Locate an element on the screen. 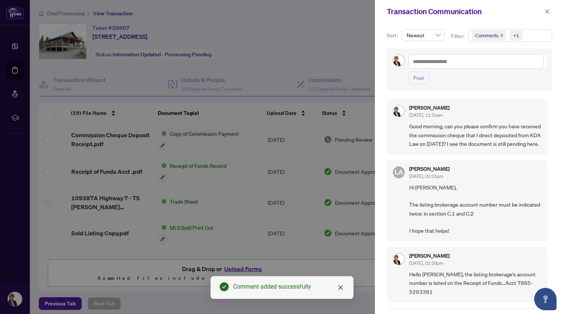  span: LA is located at coordinates (399, 172).